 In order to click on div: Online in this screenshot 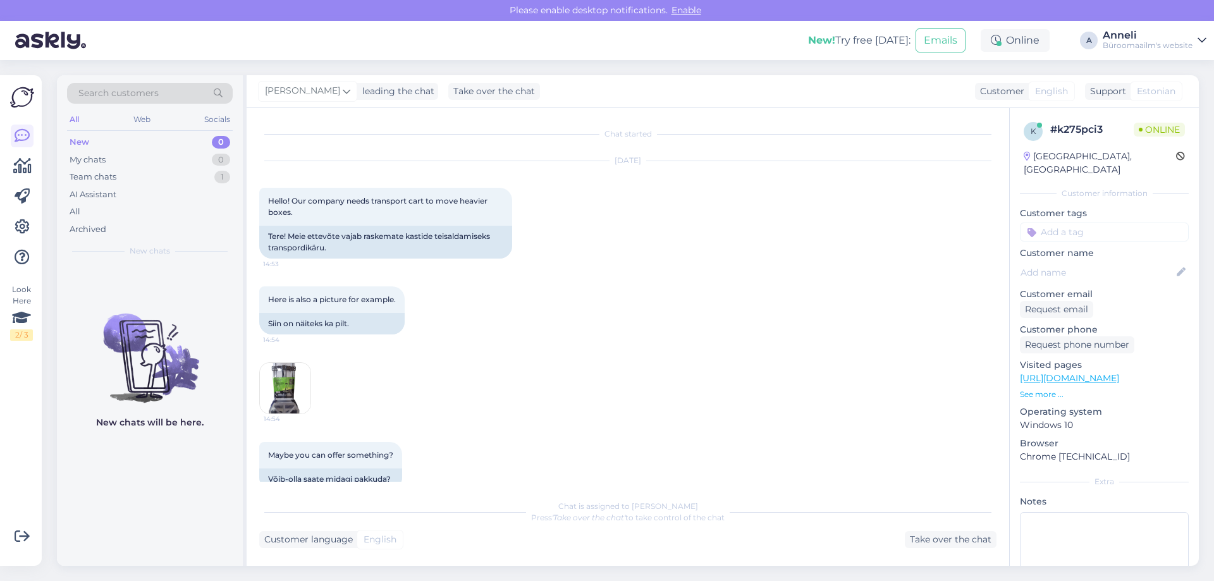, I will do `click(1015, 40)`.